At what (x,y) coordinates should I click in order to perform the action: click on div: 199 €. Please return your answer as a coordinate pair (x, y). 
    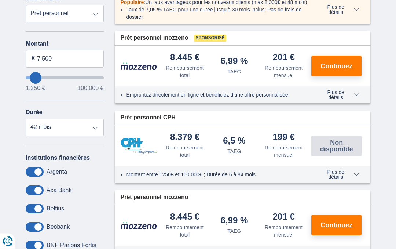
    Looking at the image, I should click on (284, 138).